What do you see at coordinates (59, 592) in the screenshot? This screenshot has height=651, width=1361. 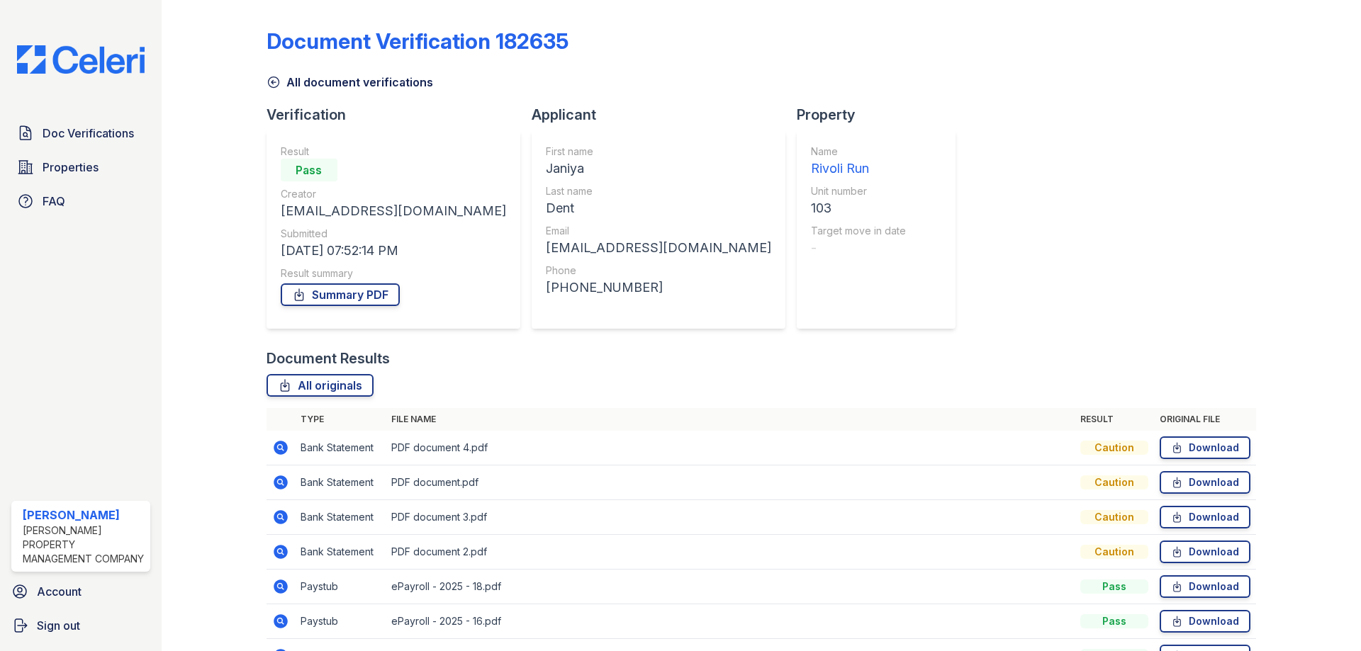 I see `span: Account` at bounding box center [59, 592].